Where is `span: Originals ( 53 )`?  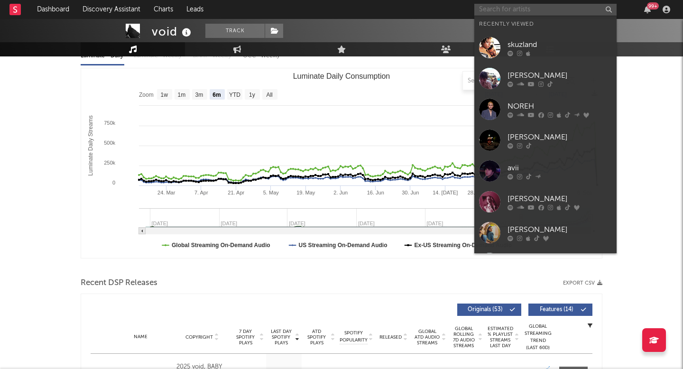
span: Originals ( 53 ) is located at coordinates (485, 310).